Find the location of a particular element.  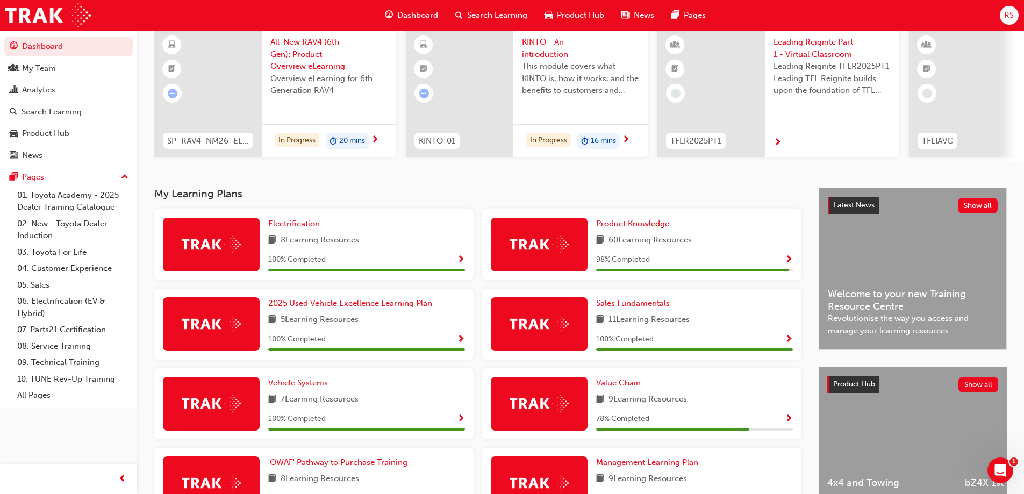

span: Sales Fundamentals is located at coordinates (633, 303).